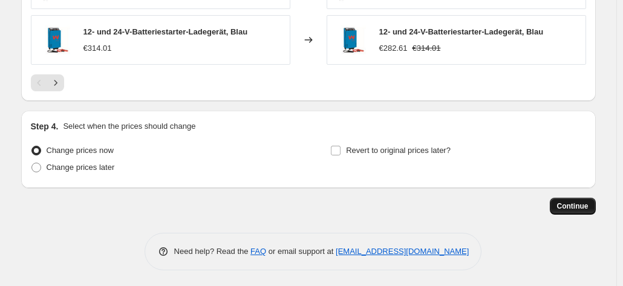 This screenshot has height=286, width=623. Describe the element at coordinates (572, 206) in the screenshot. I see `span: Continue` at that location.